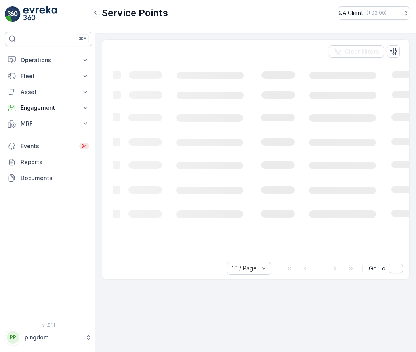 The image size is (416, 352). What do you see at coordinates (48, 108) in the screenshot?
I see `p: Engagement` at bounding box center [48, 108].